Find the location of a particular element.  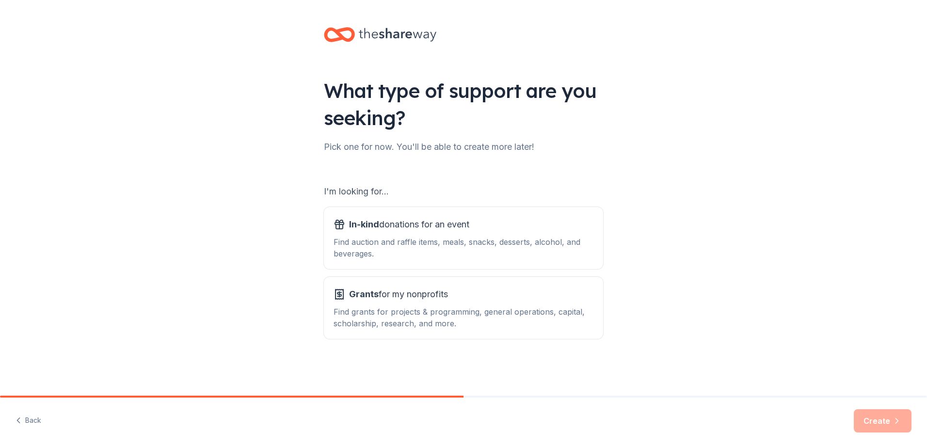

div: What type of support are you seeking? is located at coordinates (463, 104).